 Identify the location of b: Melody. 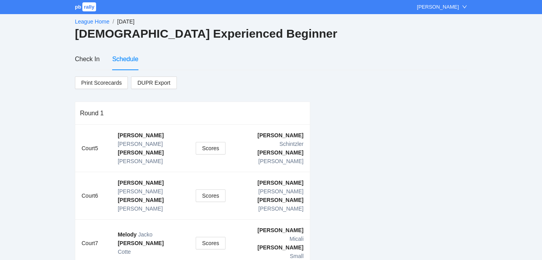
(127, 235).